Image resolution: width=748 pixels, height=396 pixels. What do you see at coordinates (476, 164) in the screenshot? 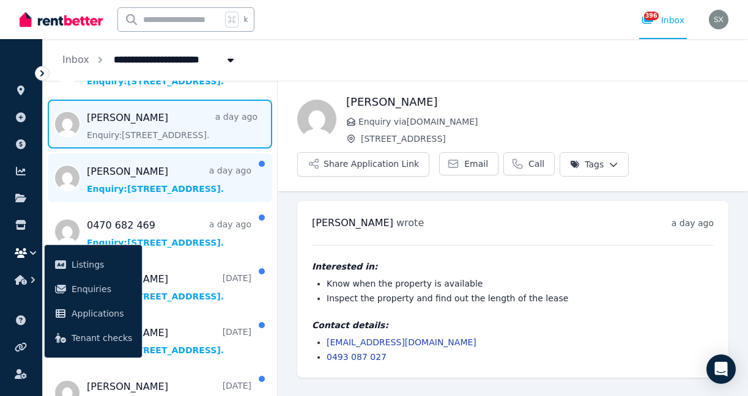
I see `span: Email` at bounding box center [476, 164].